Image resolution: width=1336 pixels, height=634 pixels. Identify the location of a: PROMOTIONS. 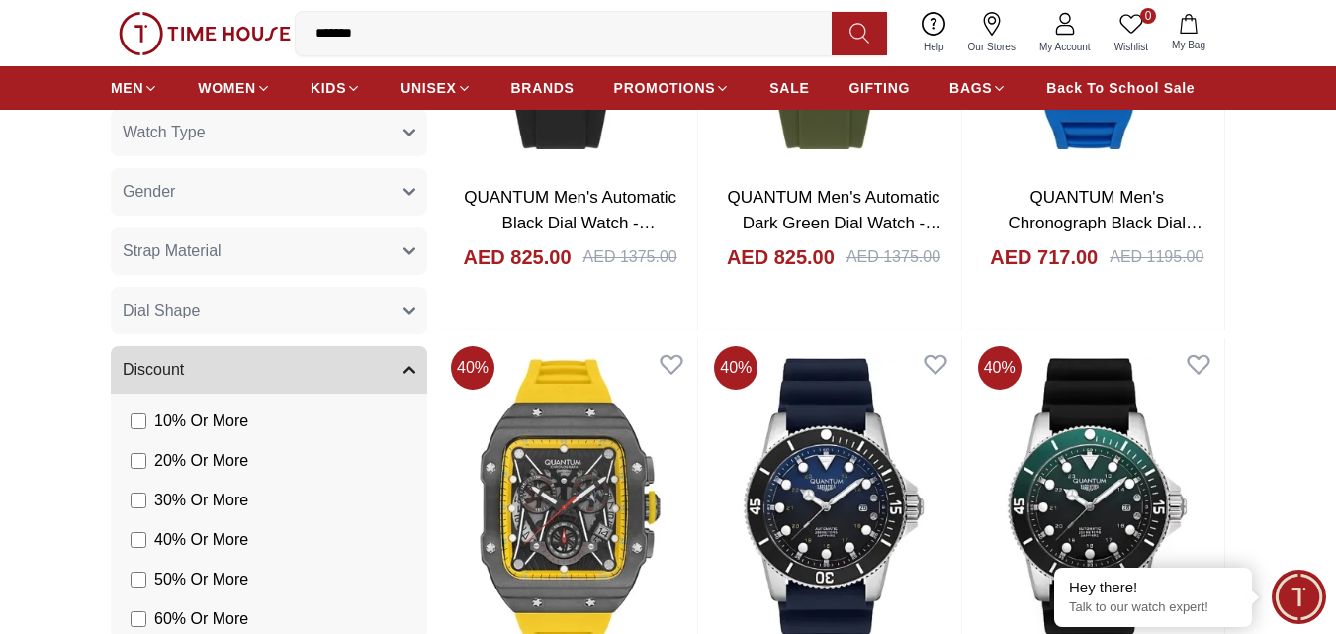
(673, 88).